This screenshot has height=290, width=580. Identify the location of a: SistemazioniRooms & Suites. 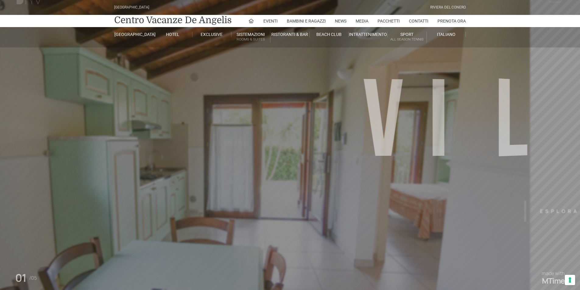
(251, 37).